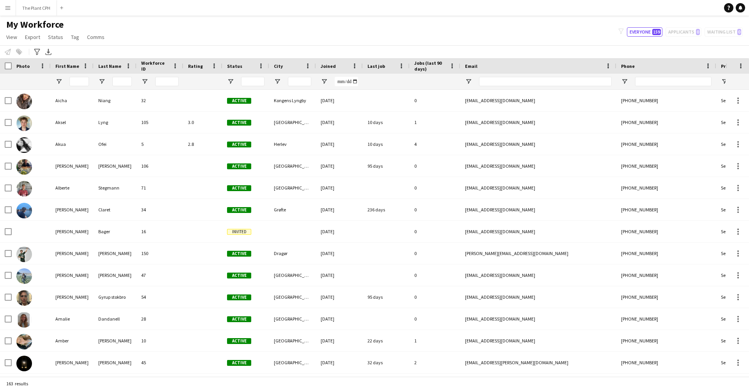  I want to click on span: First Name, so click(67, 66).